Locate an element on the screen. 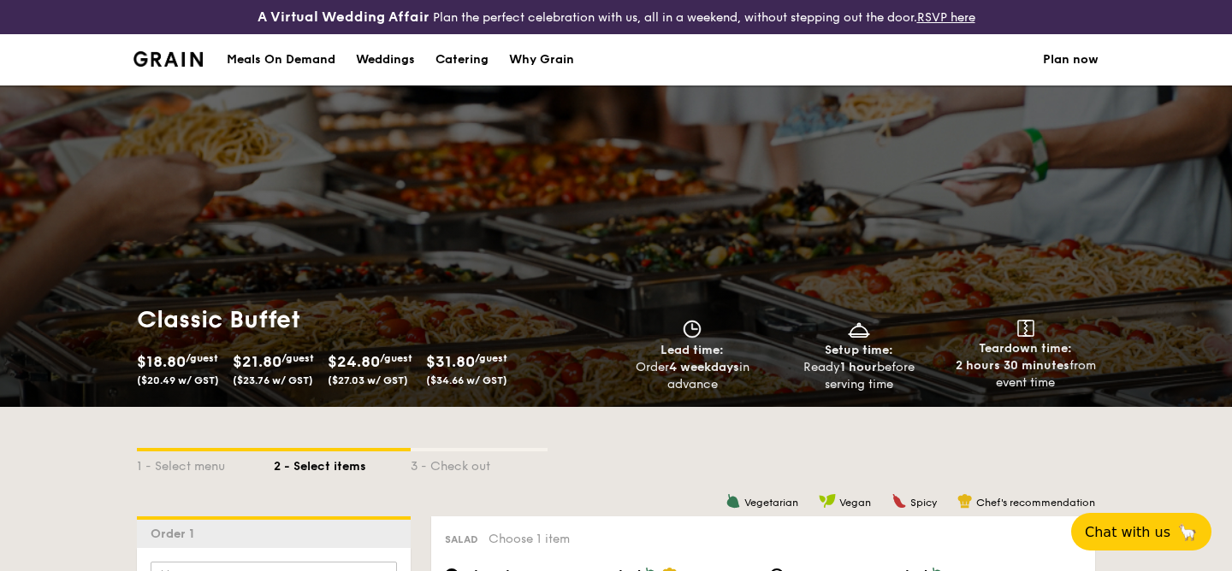  a: Why Grain is located at coordinates (541, 60).